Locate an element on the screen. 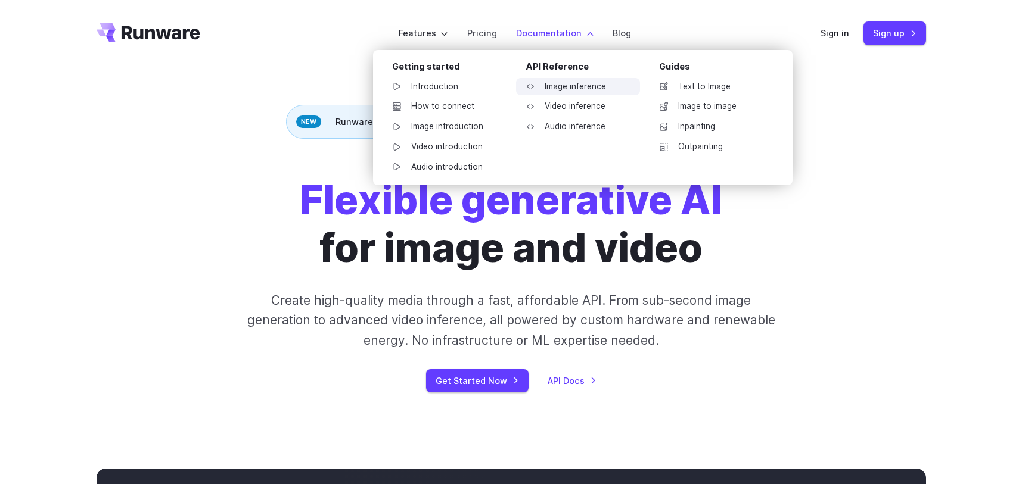  a: Text to Image is located at coordinates (711, 87).